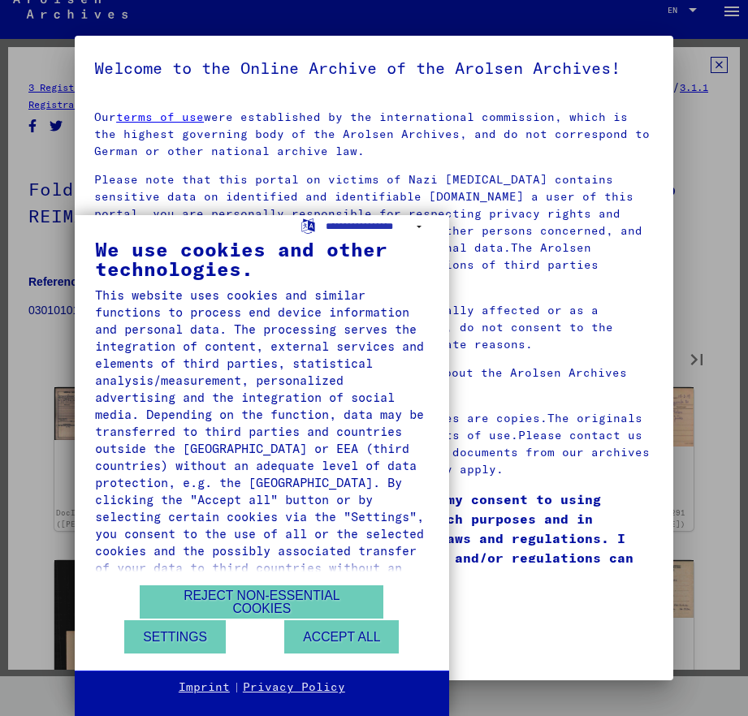 This screenshot has height=716, width=748. What do you see at coordinates (261, 259) in the screenshot?
I see `div: We use cookies and other technologies.` at bounding box center [261, 259].